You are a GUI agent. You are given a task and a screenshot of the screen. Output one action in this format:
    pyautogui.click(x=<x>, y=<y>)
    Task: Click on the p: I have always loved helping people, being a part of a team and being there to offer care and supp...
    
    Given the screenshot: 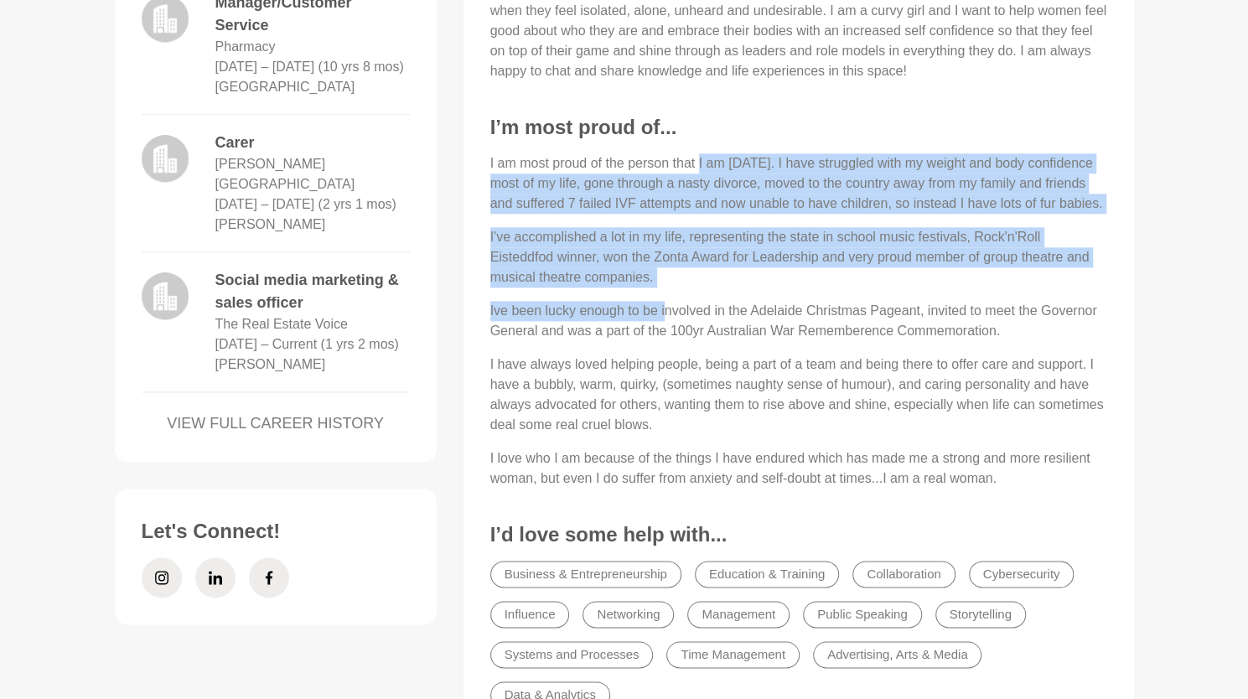 What is the action you would take?
    pyautogui.click(x=799, y=395)
    